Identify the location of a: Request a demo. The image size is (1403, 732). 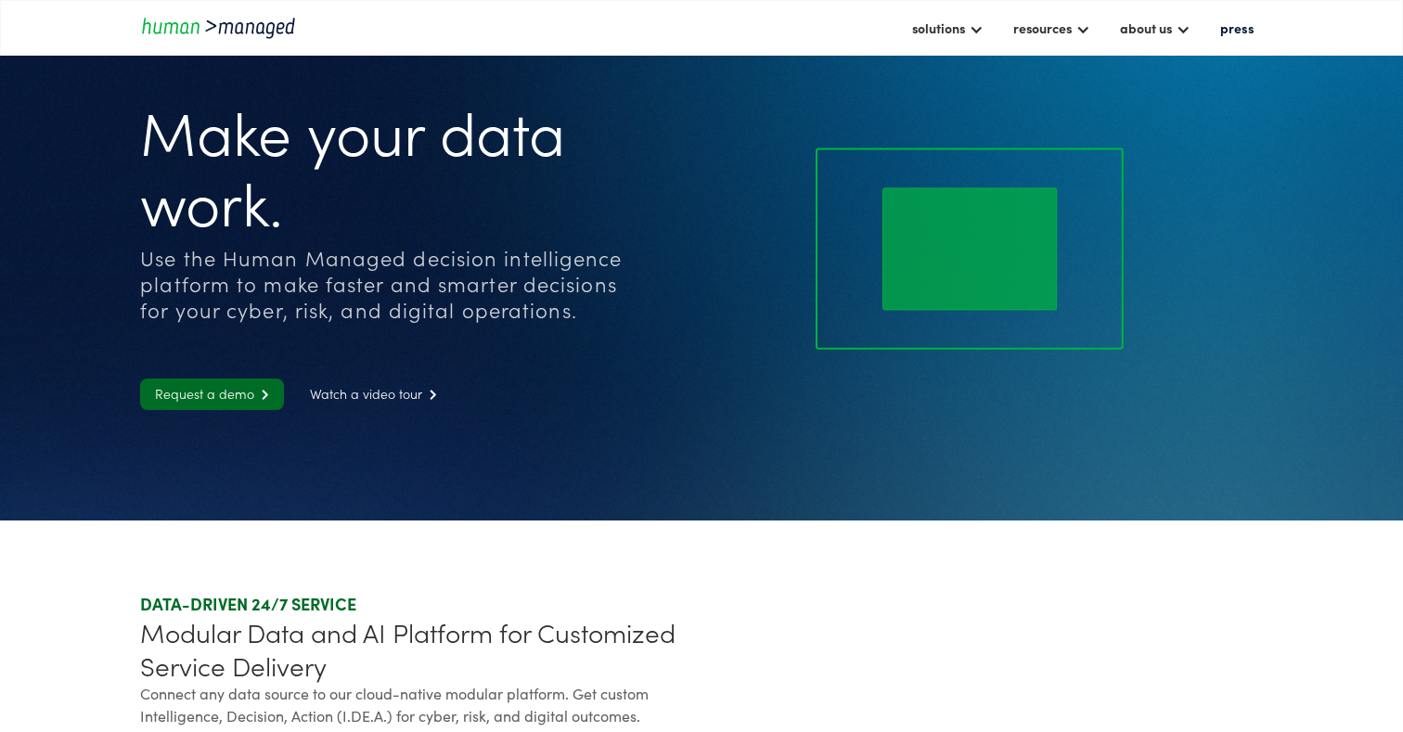
(212, 394).